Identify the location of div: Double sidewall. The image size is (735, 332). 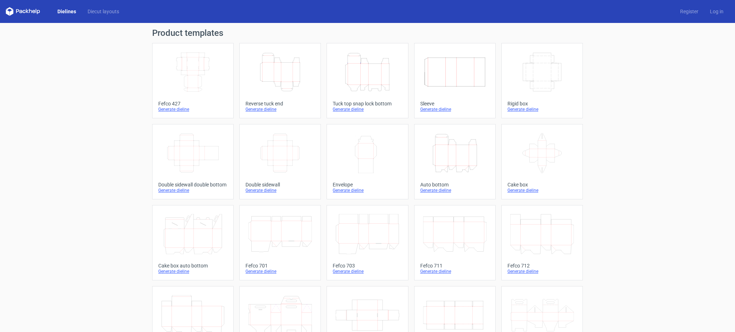
(280, 185).